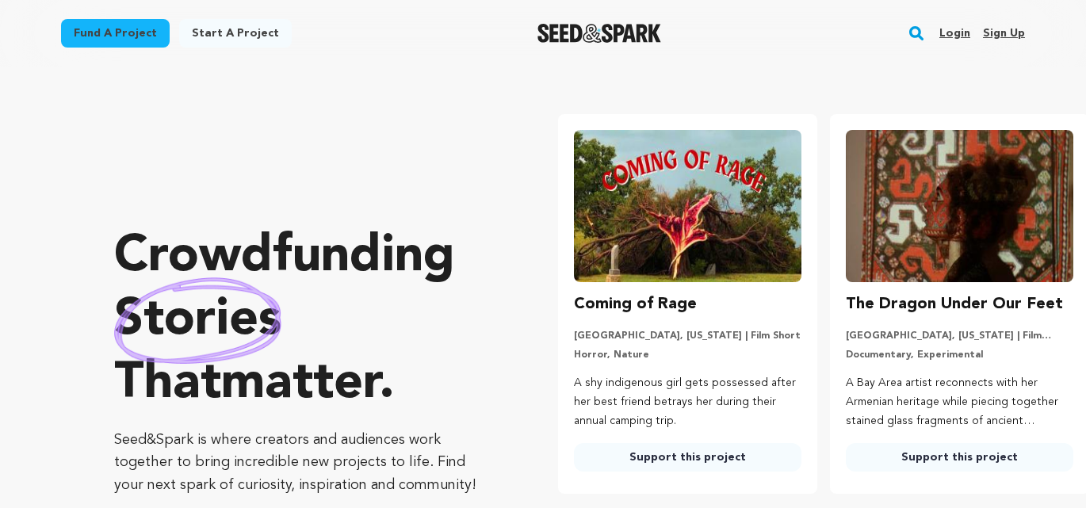  Describe the element at coordinates (688, 402) in the screenshot. I see `p: A shy indigenous girl gets possessed after her best friend betrays her during their annual campin...` at that location.